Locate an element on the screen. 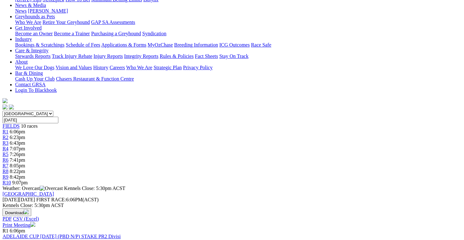 The image size is (464, 240). span: 7:41pm is located at coordinates (17, 160).